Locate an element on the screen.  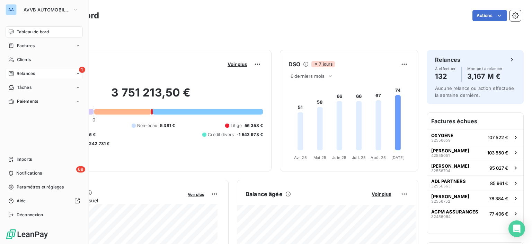
span: 32556752 is located at coordinates (441, 201).